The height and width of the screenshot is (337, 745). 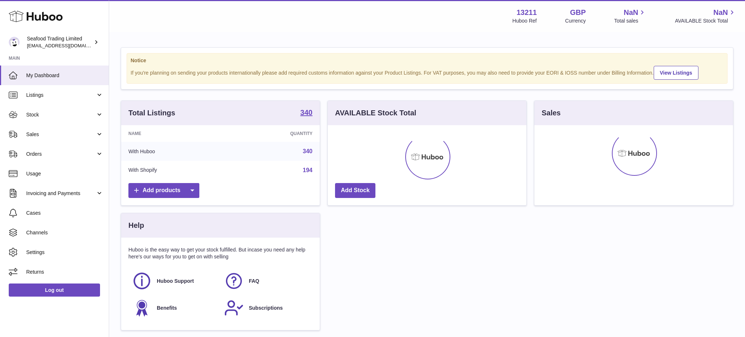 I want to click on span: Usage, so click(x=65, y=173).